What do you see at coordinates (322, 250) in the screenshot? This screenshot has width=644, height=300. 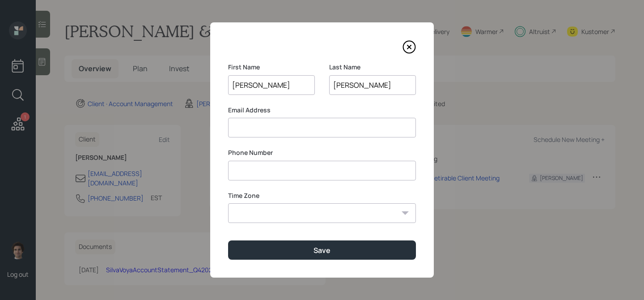 I see `button: Save` at bounding box center [322, 250].